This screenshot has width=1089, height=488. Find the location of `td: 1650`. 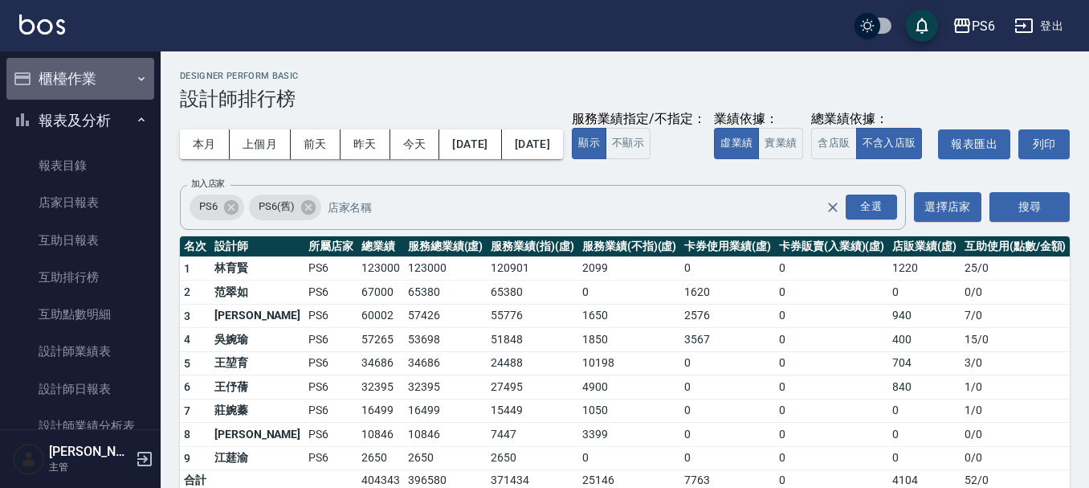

td: 1650 is located at coordinates (629, 316).